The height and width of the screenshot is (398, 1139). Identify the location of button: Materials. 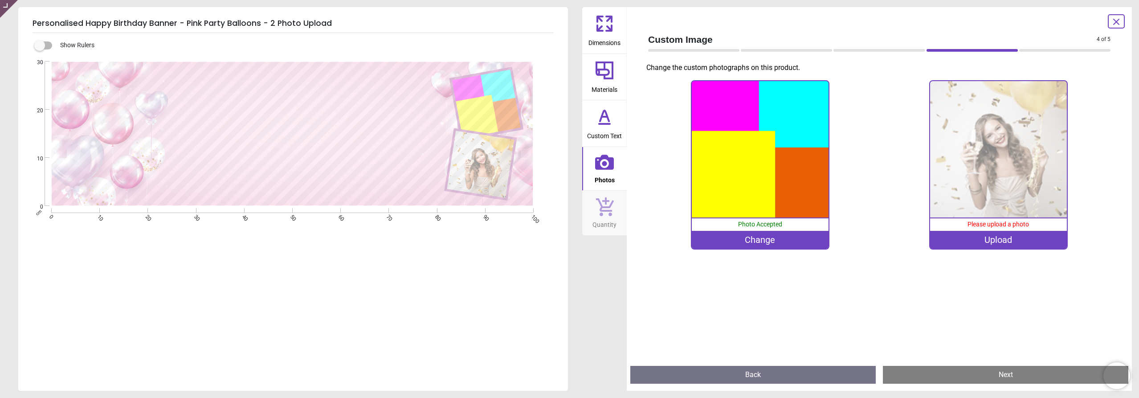
(605, 77).